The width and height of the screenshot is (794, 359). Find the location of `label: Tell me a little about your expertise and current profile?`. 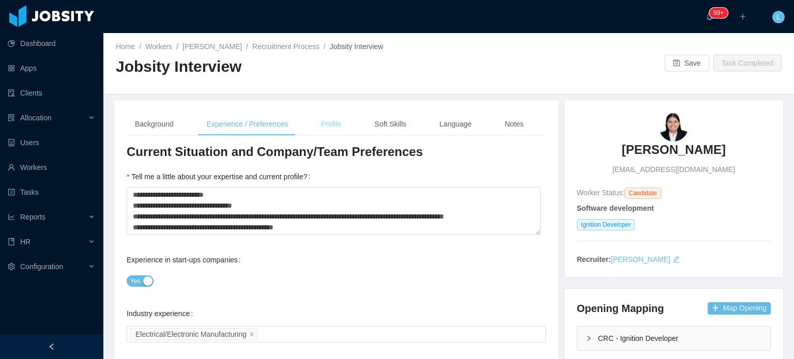

label: Tell me a little about your expertise and current profile? is located at coordinates (220, 177).